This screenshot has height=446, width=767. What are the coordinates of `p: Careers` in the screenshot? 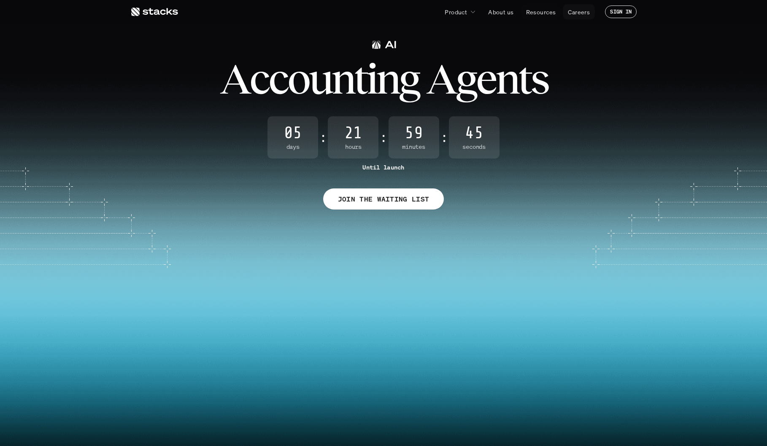 It's located at (579, 12).